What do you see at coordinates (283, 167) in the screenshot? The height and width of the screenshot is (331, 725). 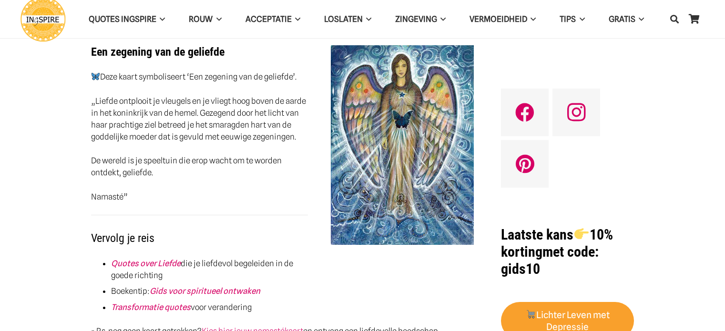 I see `p: De wereld is je speeltuin die erop wacht om te worden ontdekt, geliefde.` at bounding box center [283, 167].